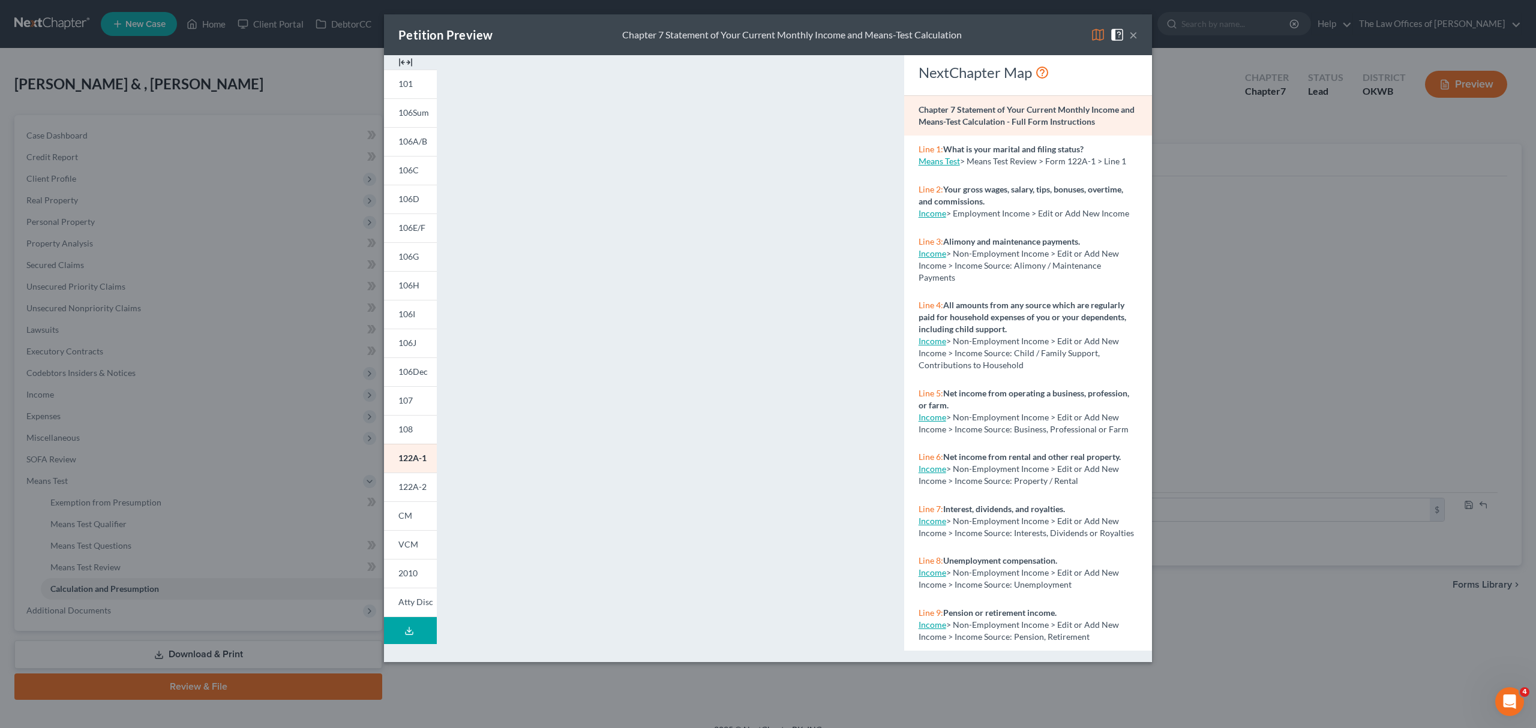  Describe the element at coordinates (1028, 73) in the screenshot. I see `div: NextChapter Map` at that location.